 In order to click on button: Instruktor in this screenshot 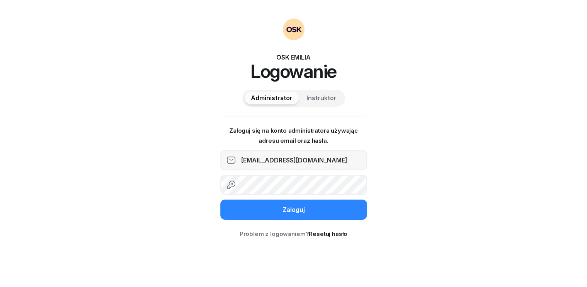, I will do `click(322, 98)`.